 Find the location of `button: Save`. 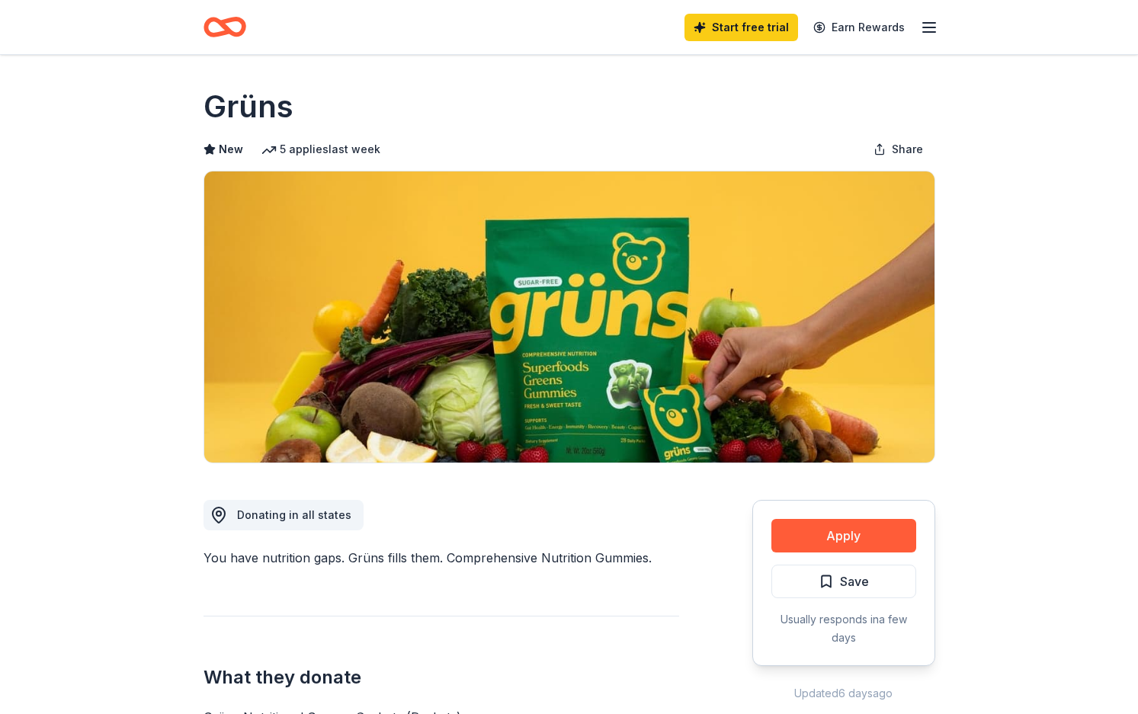

button: Save is located at coordinates (844, 582).